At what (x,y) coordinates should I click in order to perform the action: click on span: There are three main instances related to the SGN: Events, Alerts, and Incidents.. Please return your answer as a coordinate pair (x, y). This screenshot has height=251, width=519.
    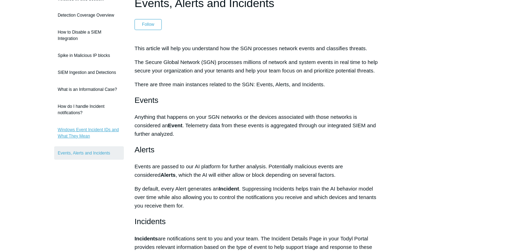
    Looking at the image, I should click on (230, 84).